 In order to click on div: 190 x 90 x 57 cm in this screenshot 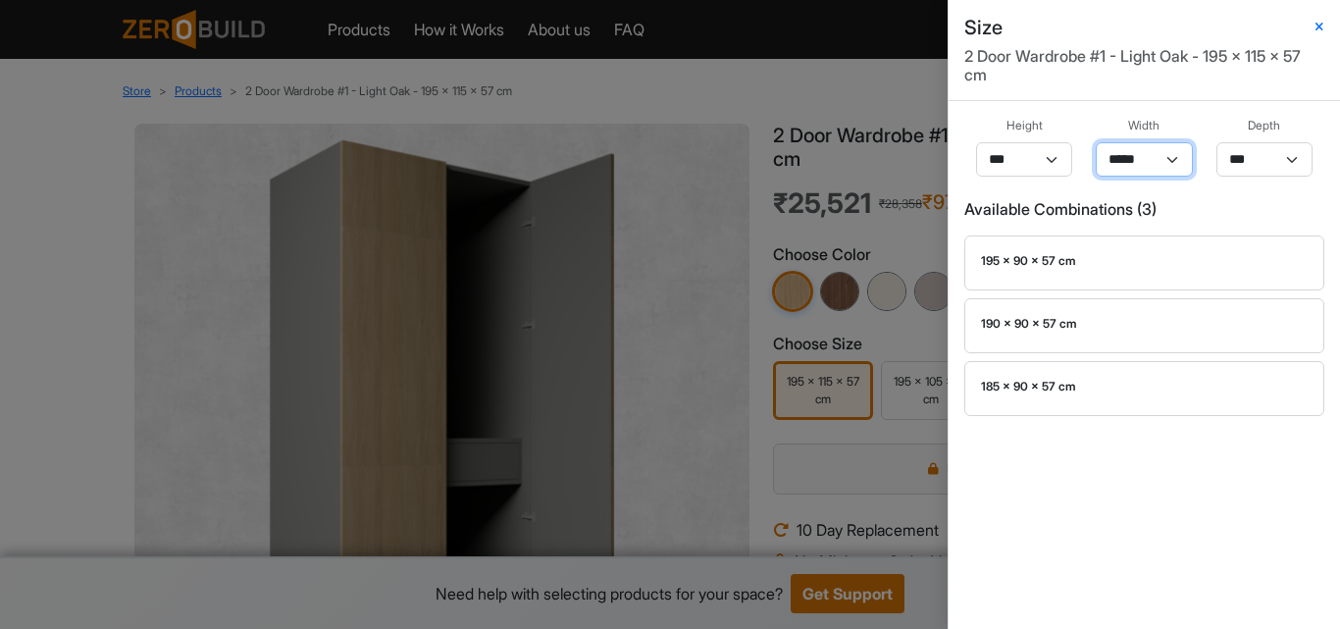, I will do `click(1144, 324)`.